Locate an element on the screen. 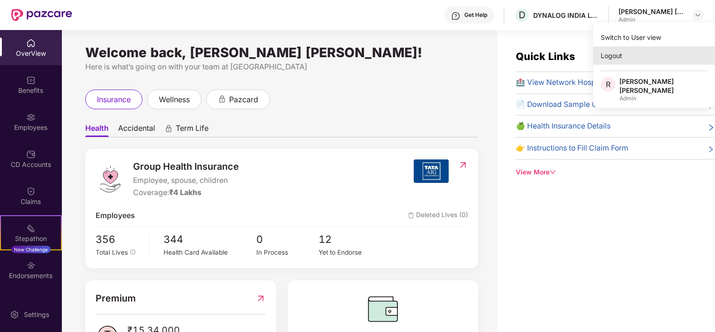 Image resolution: width=715 pixels, height=332 pixels. span: pazcard is located at coordinates (244, 99).